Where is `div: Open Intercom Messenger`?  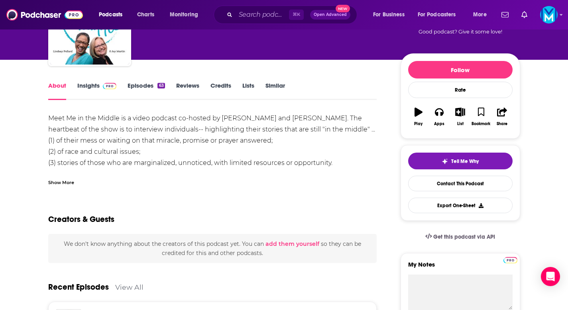 div: Open Intercom Messenger is located at coordinates (551, 277).